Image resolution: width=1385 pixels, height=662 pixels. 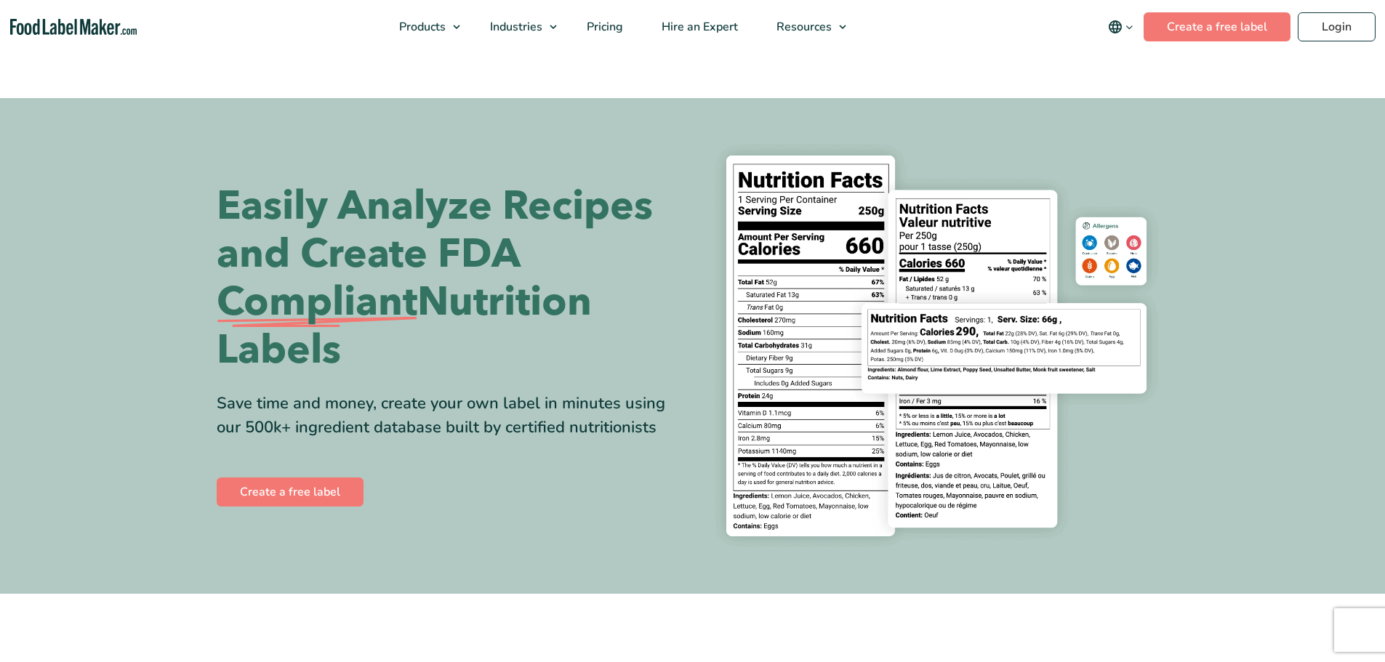 What do you see at coordinates (1337, 27) in the screenshot?
I see `a: Login` at bounding box center [1337, 27].